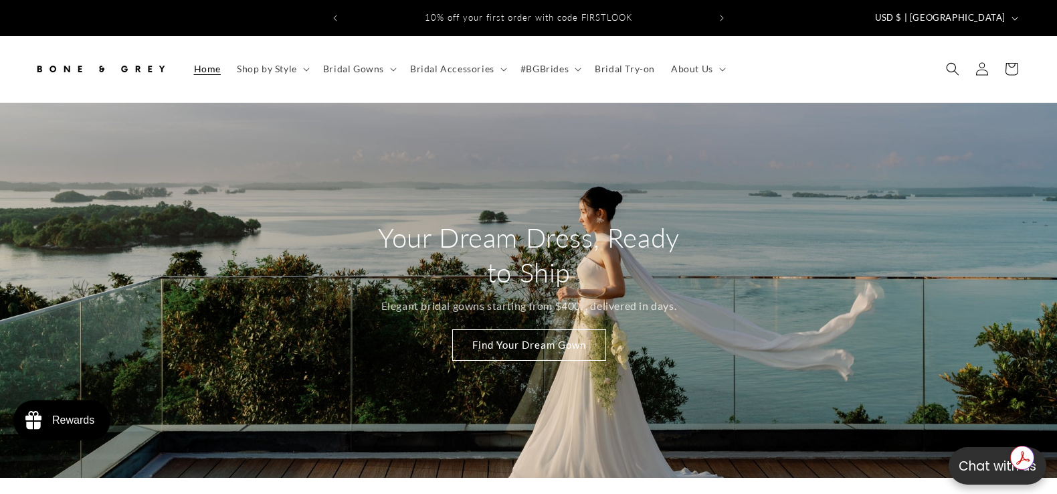  What do you see at coordinates (997, 465) in the screenshot?
I see `p: Chat with us` at bounding box center [997, 465].